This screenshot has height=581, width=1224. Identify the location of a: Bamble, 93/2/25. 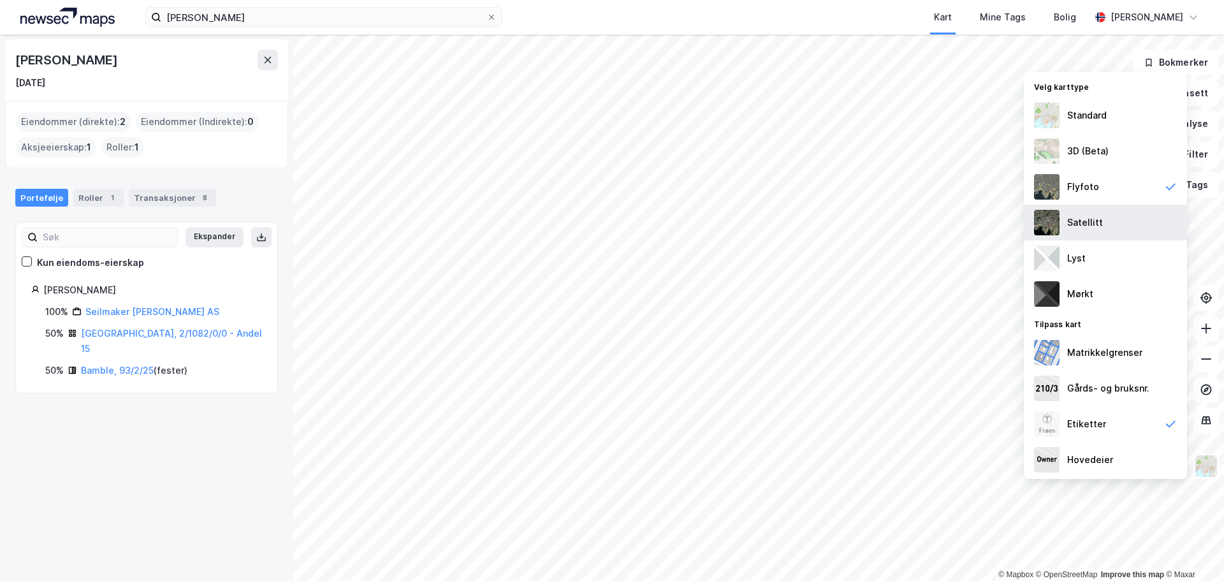
(117, 370).